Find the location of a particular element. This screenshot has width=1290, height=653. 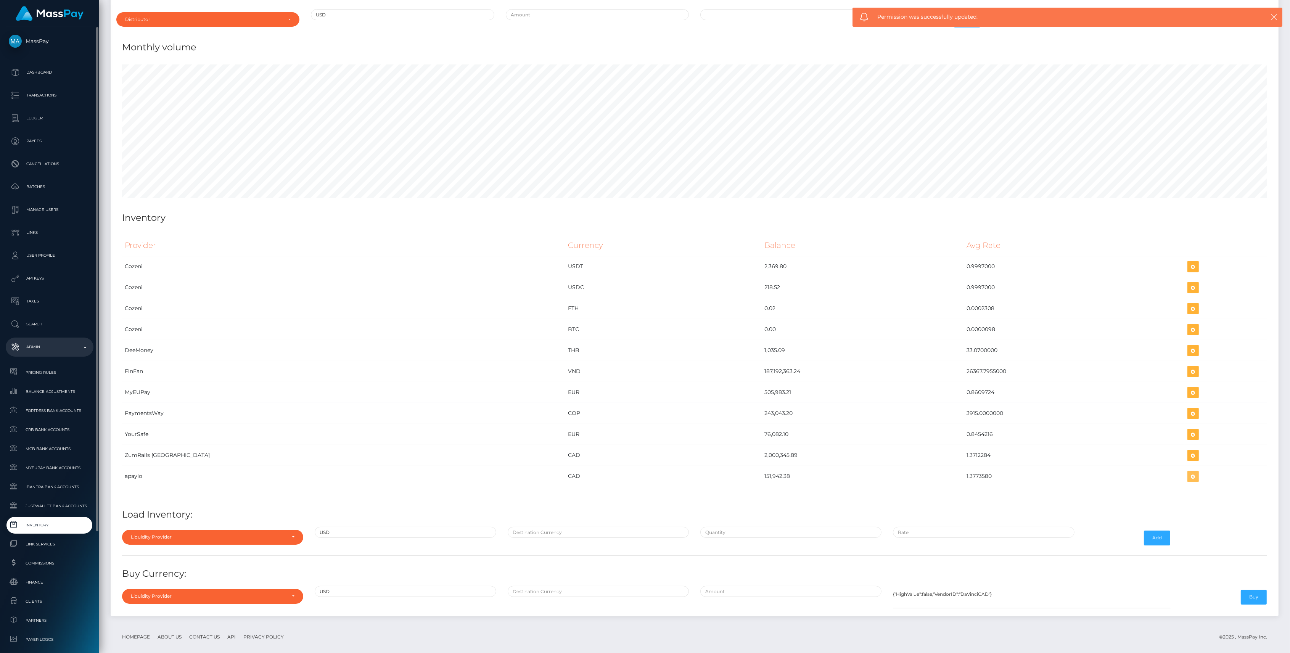

a: Privacy Policy is located at coordinates (264, 637).